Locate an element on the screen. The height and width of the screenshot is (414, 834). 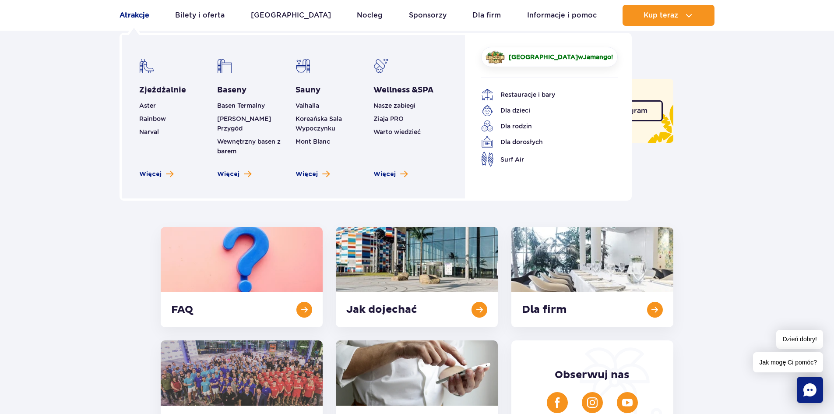
a: Nasze zabiegi is located at coordinates (394, 105).